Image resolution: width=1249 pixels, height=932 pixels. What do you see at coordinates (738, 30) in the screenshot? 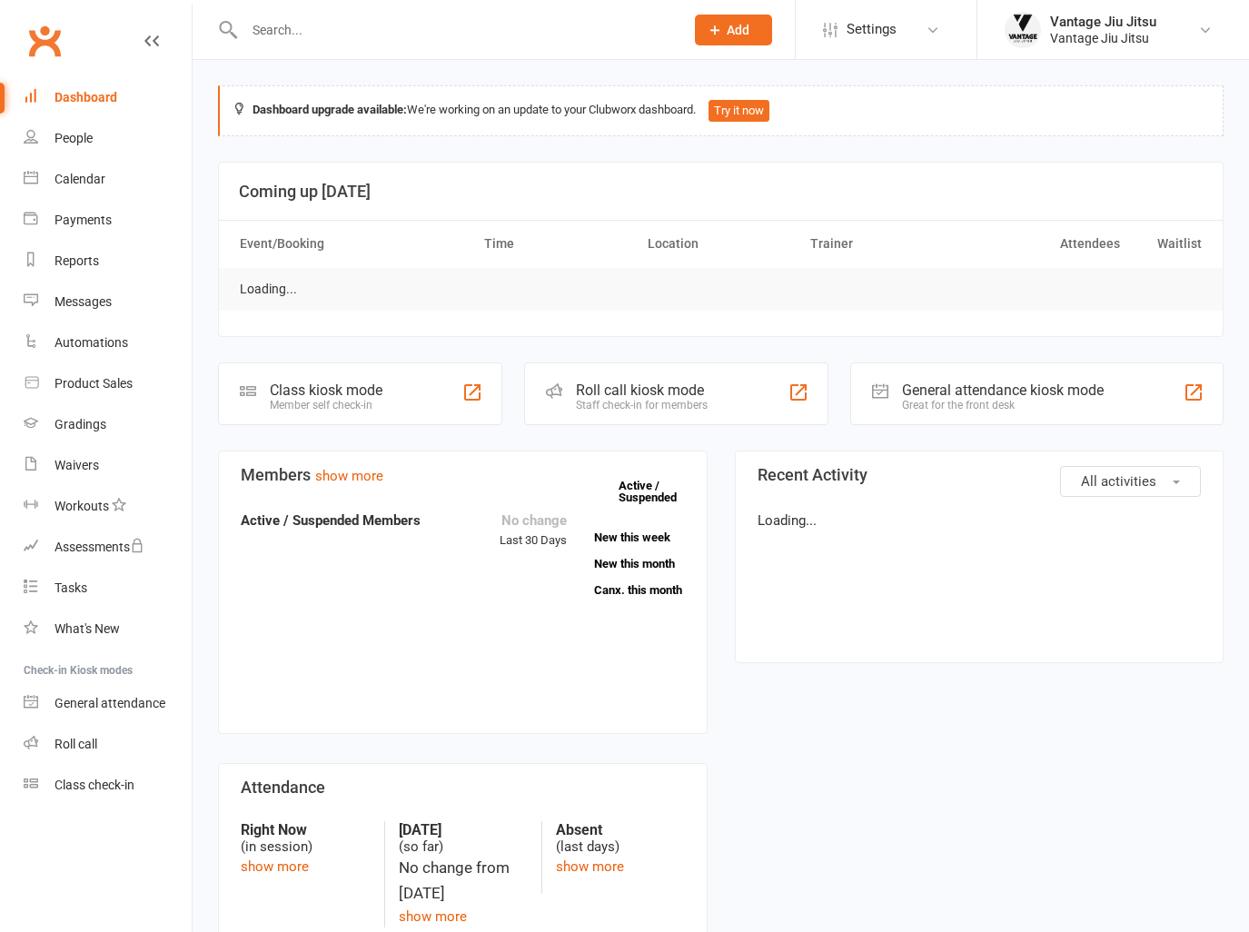
I see `span: Add` at bounding box center [738, 30].